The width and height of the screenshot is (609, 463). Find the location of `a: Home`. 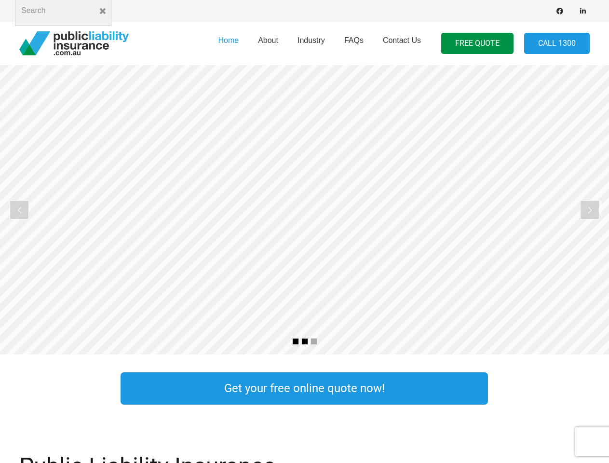

a: Home is located at coordinates (228, 43).